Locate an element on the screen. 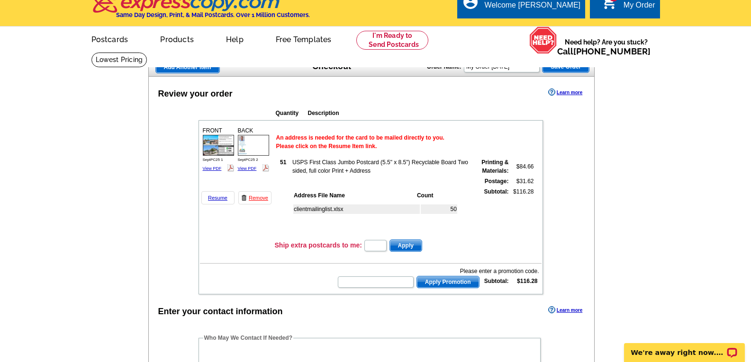 This screenshot has height=362, width=751. a: Same Day Design, Print, & Mail Postcards. Over 1 Million Customers. is located at coordinates (200, 9).